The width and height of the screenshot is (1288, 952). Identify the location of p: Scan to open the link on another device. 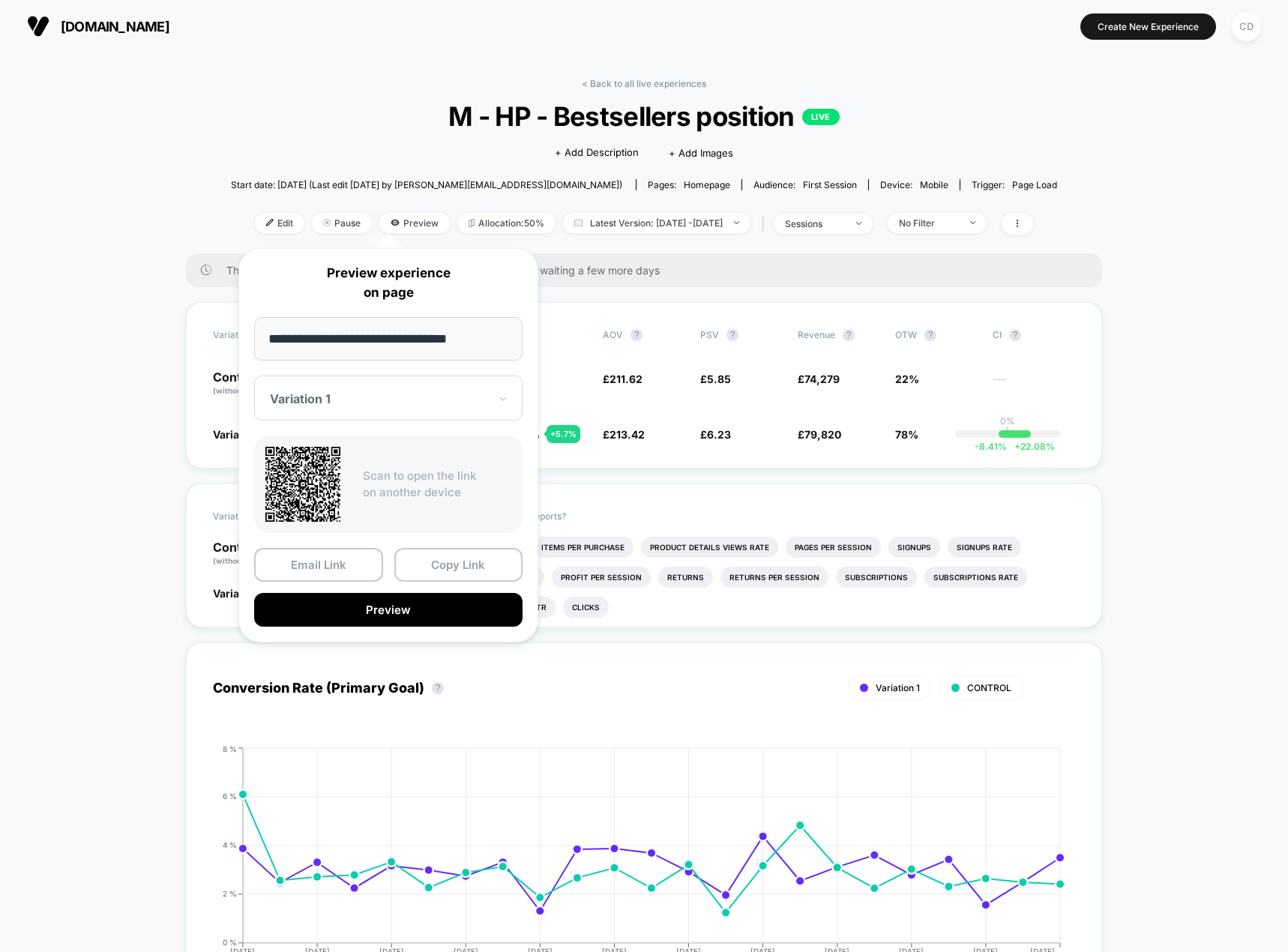
(437, 484).